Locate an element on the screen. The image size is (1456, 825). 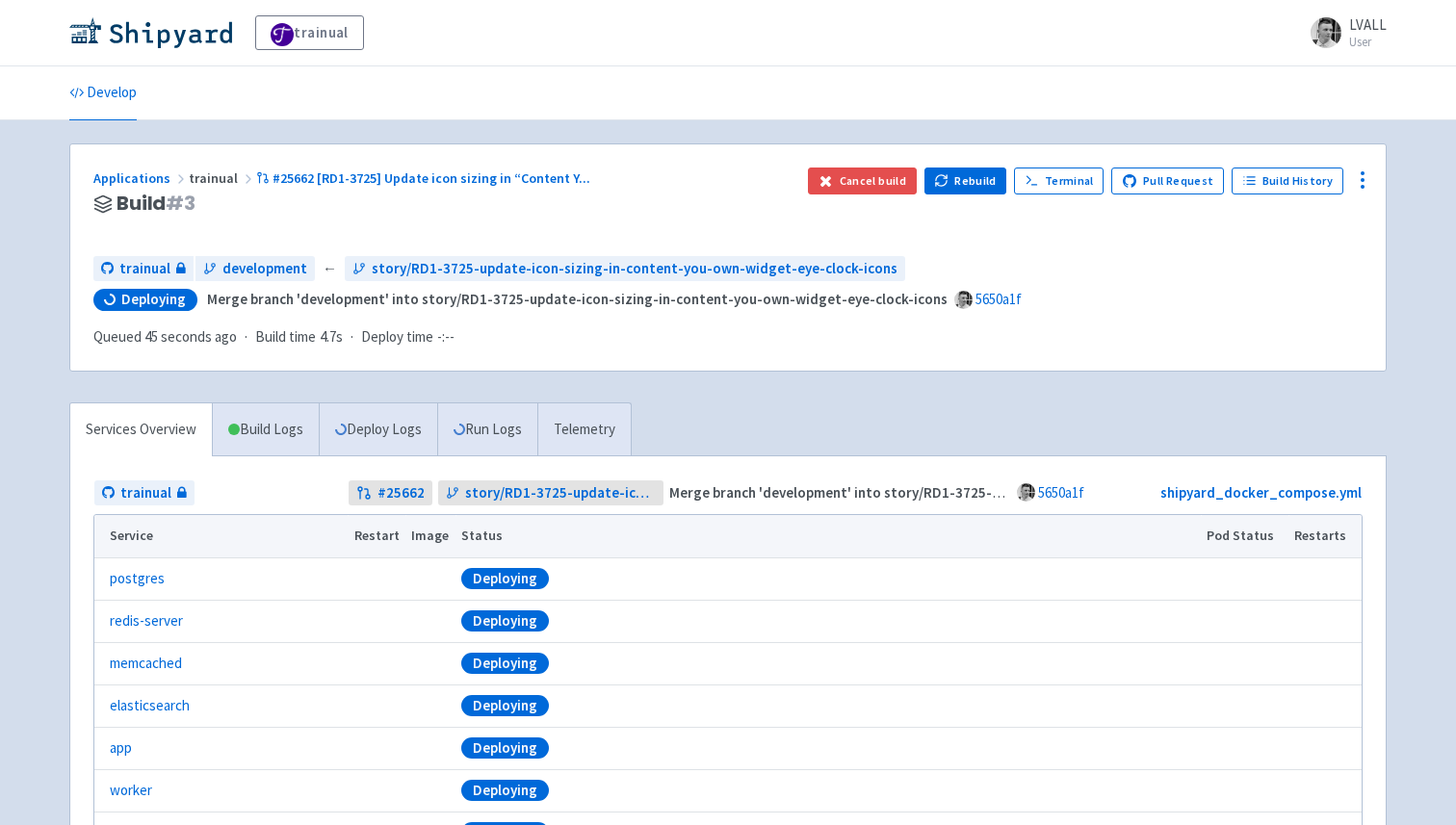
a: Build Logs is located at coordinates (266, 430).